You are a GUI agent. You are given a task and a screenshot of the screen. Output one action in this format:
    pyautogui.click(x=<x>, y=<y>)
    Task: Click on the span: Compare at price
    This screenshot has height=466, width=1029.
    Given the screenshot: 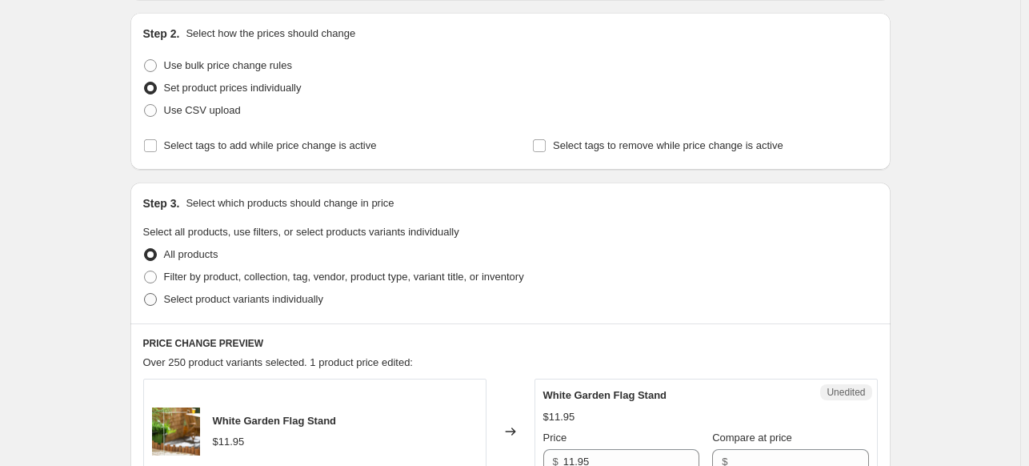 What is the action you would take?
    pyautogui.click(x=752, y=437)
    